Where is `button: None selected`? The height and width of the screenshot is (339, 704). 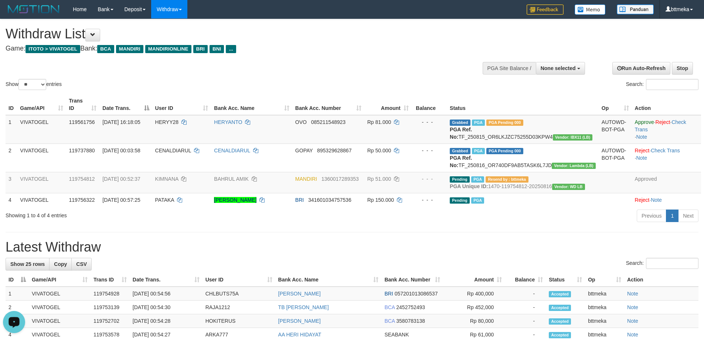 button: None selected is located at coordinates (560, 68).